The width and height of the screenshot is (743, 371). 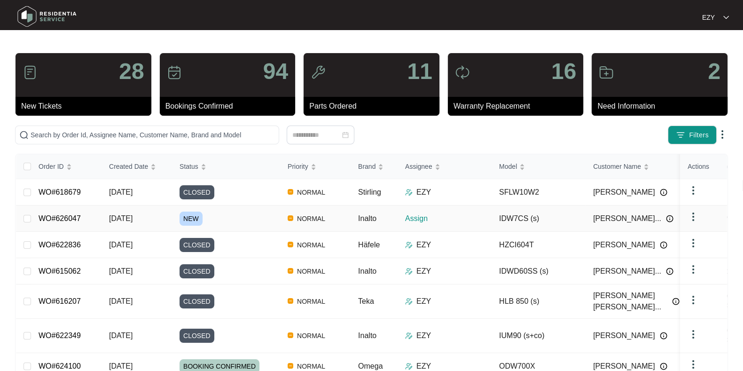 I want to click on img: search-icon, so click(x=24, y=135).